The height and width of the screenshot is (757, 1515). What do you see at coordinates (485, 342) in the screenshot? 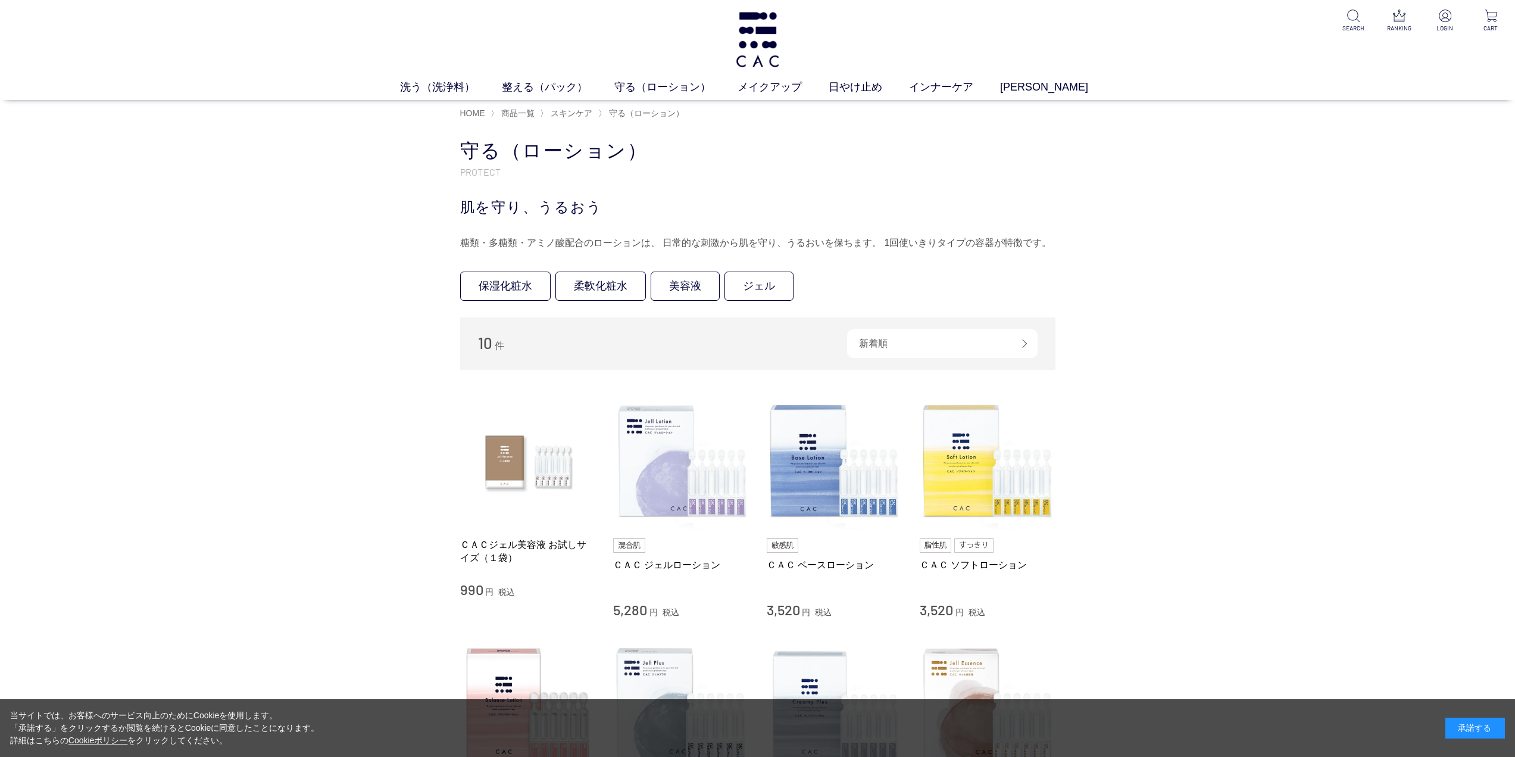
I see `span: 10` at bounding box center [485, 342].